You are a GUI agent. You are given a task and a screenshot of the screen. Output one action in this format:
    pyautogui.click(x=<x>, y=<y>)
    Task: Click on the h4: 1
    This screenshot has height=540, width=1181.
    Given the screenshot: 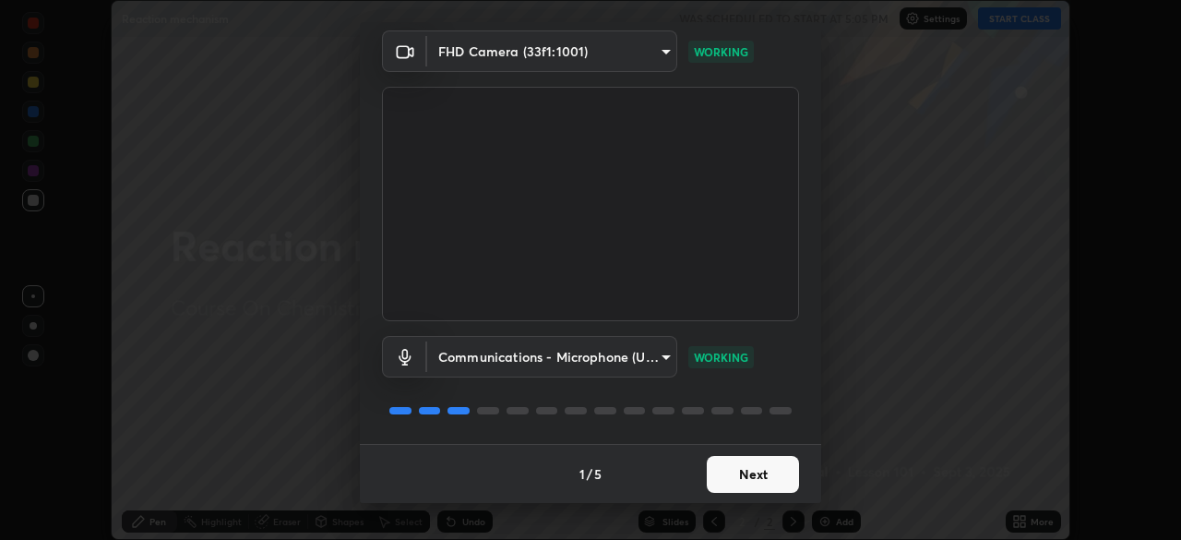 What is the action you would take?
    pyautogui.click(x=582, y=474)
    